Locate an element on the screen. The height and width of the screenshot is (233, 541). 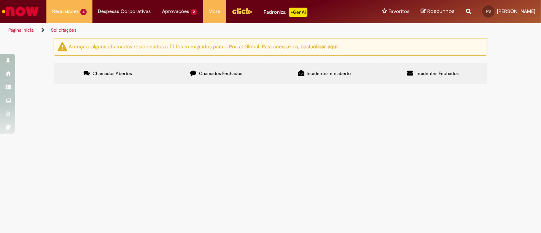
div: Padroniza is located at coordinates (285, 12).